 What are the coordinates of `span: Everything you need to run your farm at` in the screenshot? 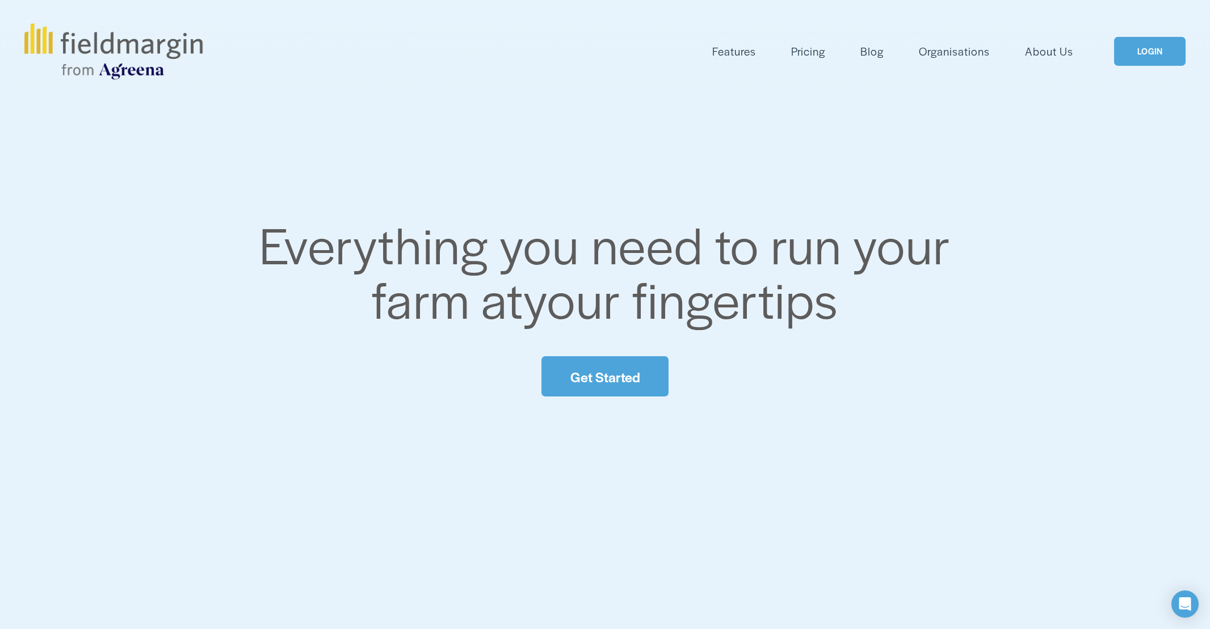 It's located at (611, 271).